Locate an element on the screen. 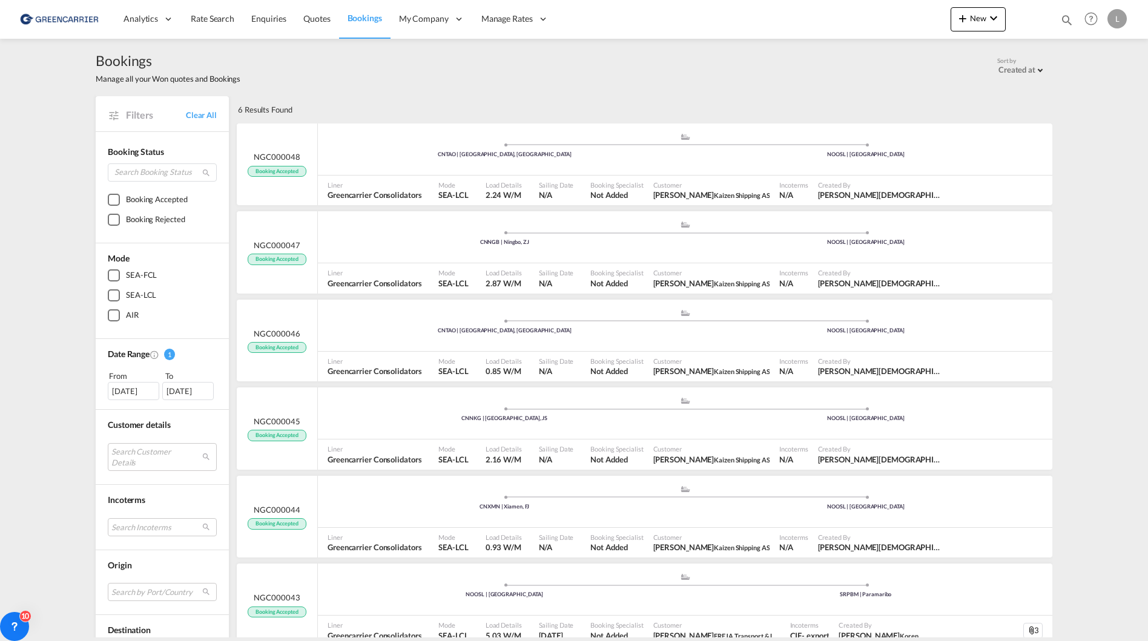 Image resolution: width=1148 pixels, height=641 pixels. span: Help is located at coordinates (1091, 19).